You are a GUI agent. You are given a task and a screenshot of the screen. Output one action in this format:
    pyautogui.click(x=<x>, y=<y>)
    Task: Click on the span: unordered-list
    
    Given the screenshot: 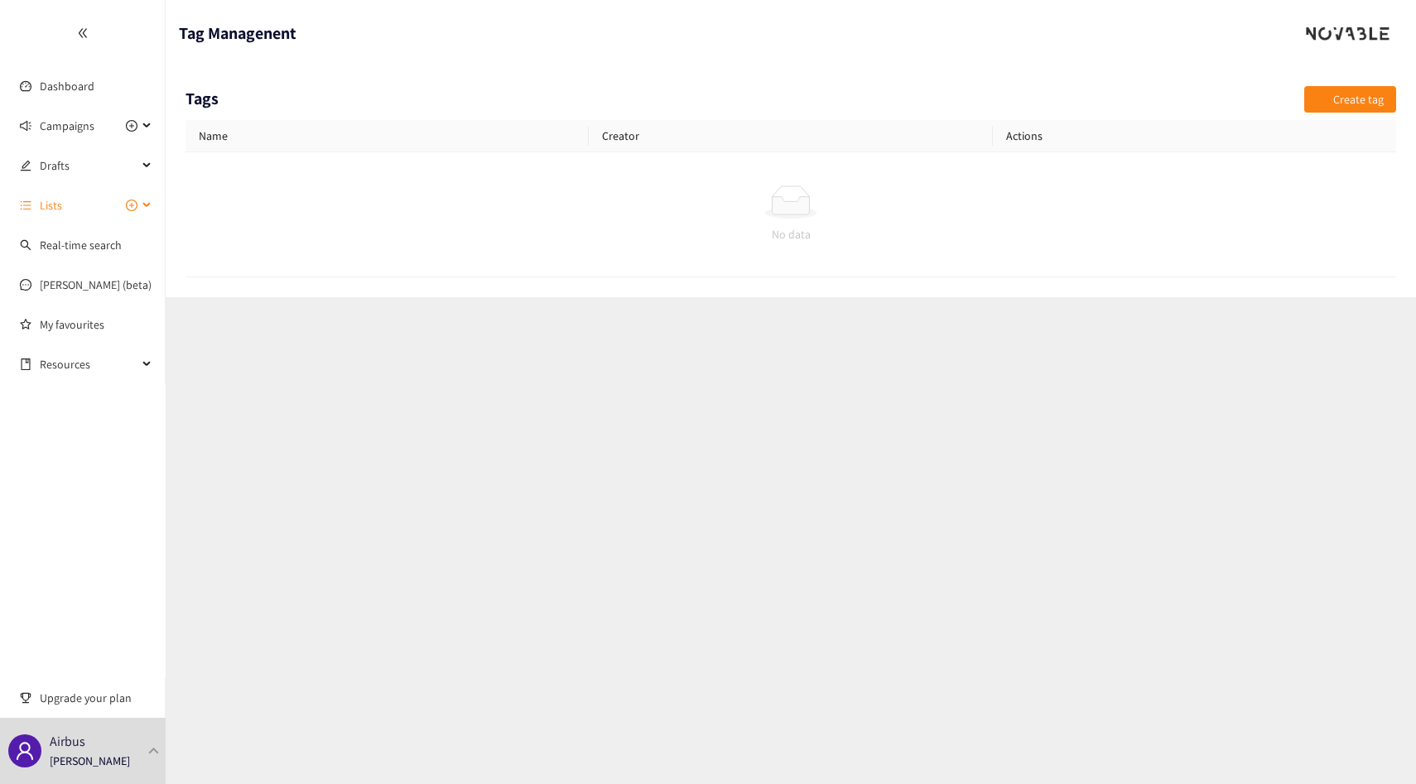 What is the action you would take?
    pyautogui.click(x=26, y=205)
    